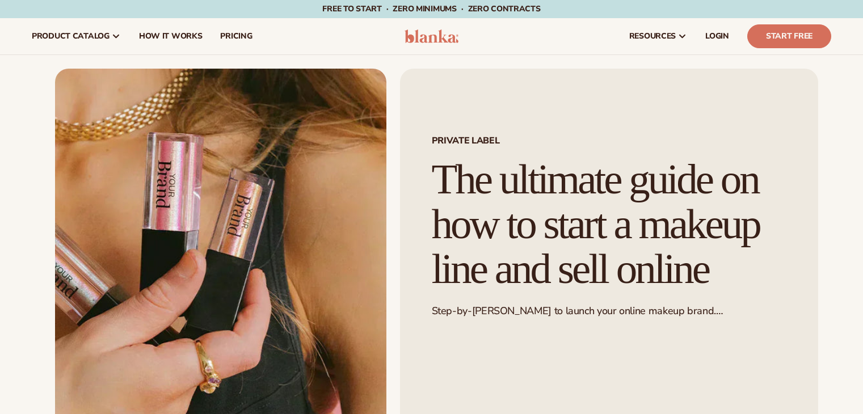  I want to click on a: resources, so click(658, 36).